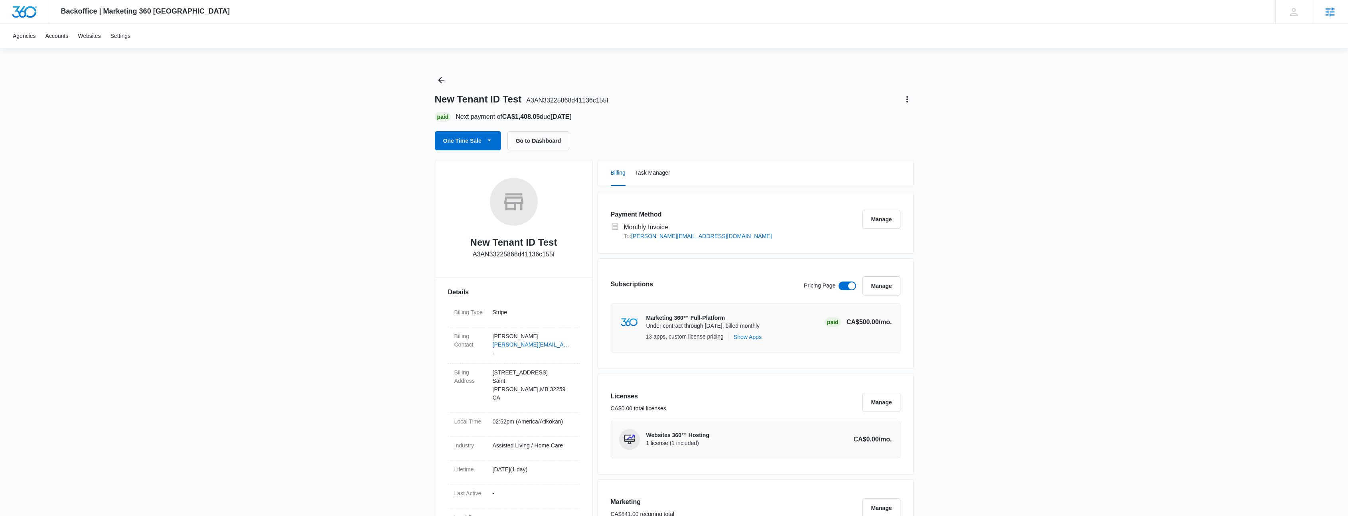  I want to click on dt: Billing Address, so click(470, 377).